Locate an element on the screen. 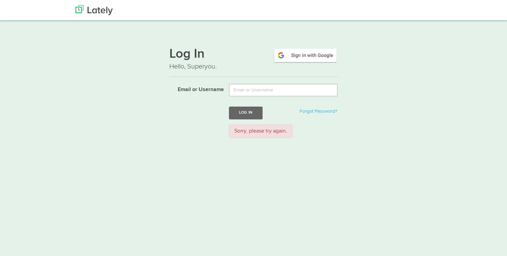  label: Email or Username is located at coordinates (194, 89).